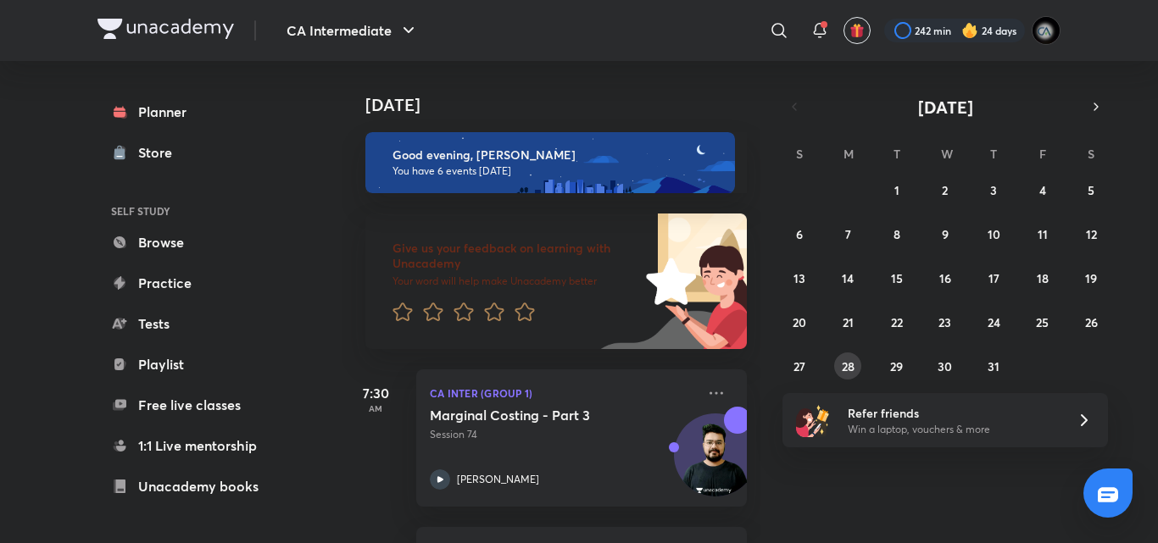 The height and width of the screenshot is (543, 1158). What do you see at coordinates (196, 283) in the screenshot?
I see `a: Practice` at bounding box center [196, 283].